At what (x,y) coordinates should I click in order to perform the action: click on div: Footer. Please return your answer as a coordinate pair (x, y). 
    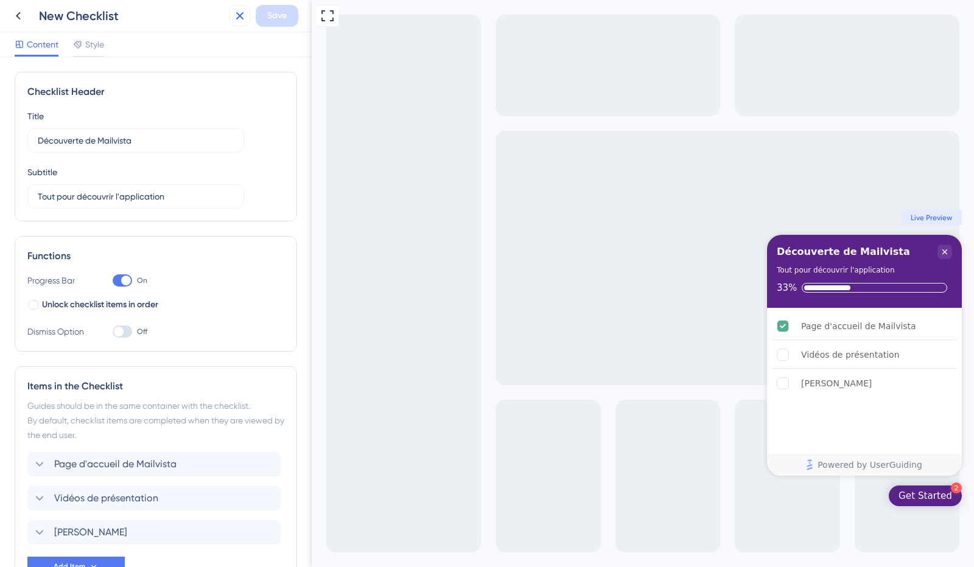
    Looking at the image, I should click on (553, 465).